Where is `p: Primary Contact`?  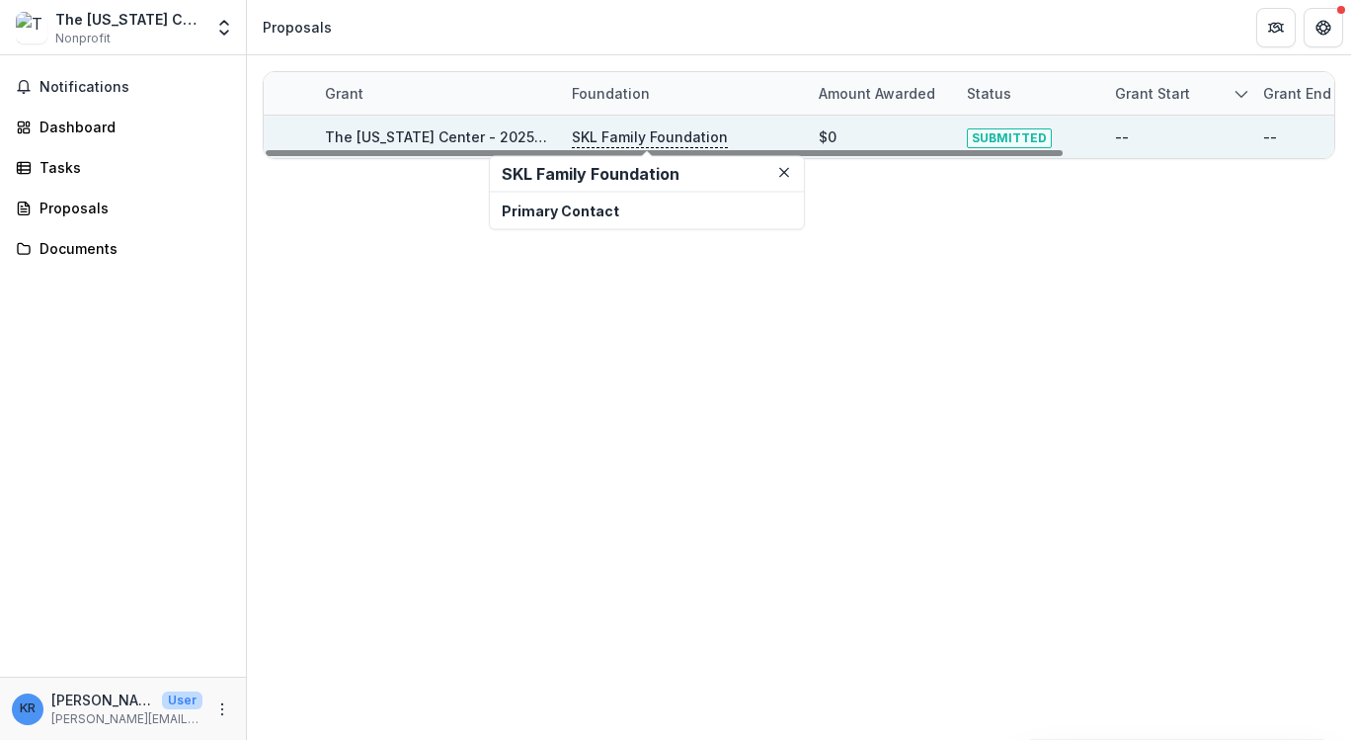
p: Primary Contact is located at coordinates (647, 210).